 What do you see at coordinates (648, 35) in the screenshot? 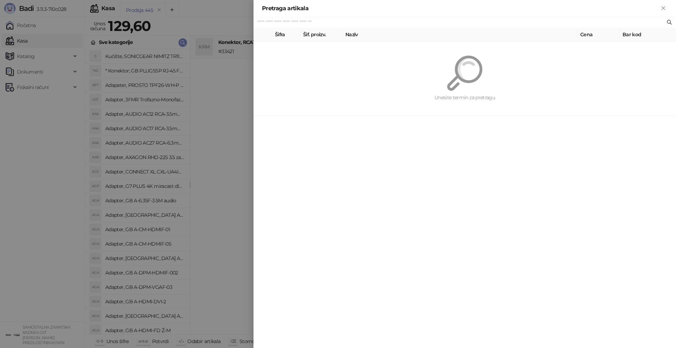
I see `th: Bar kod` at bounding box center [648, 35].